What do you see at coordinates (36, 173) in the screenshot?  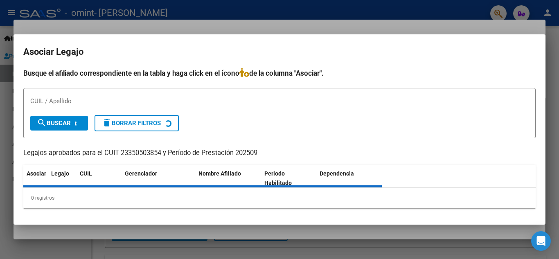 I see `span: Asociar` at bounding box center [36, 173].